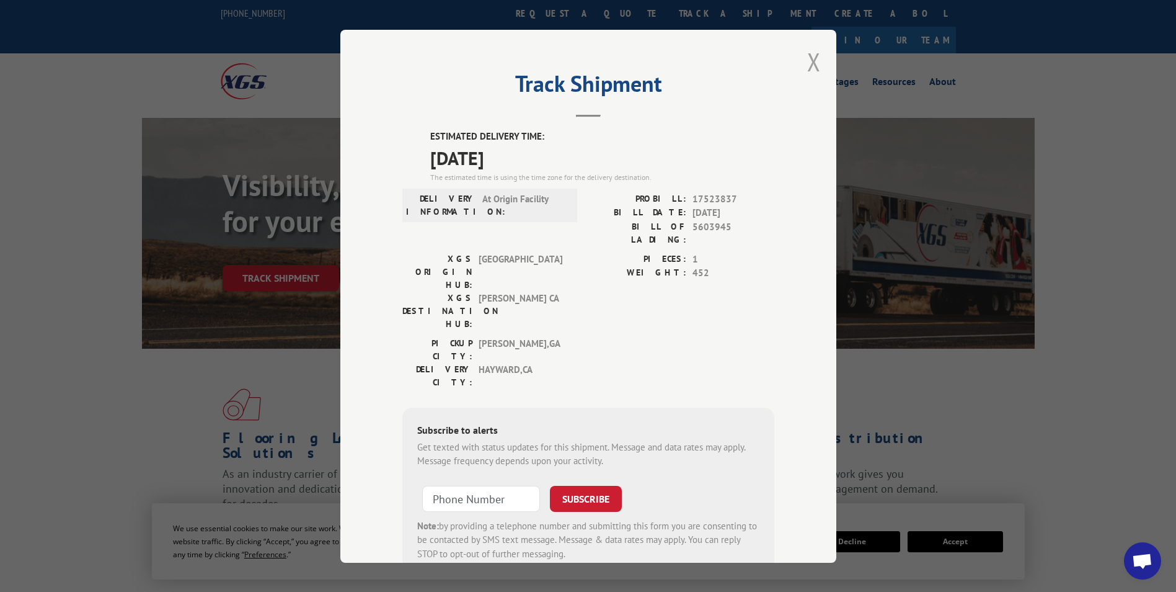 Image resolution: width=1176 pixels, height=592 pixels. I want to click on label: ESTIMATED DELIVERY TIME:, so click(602, 136).